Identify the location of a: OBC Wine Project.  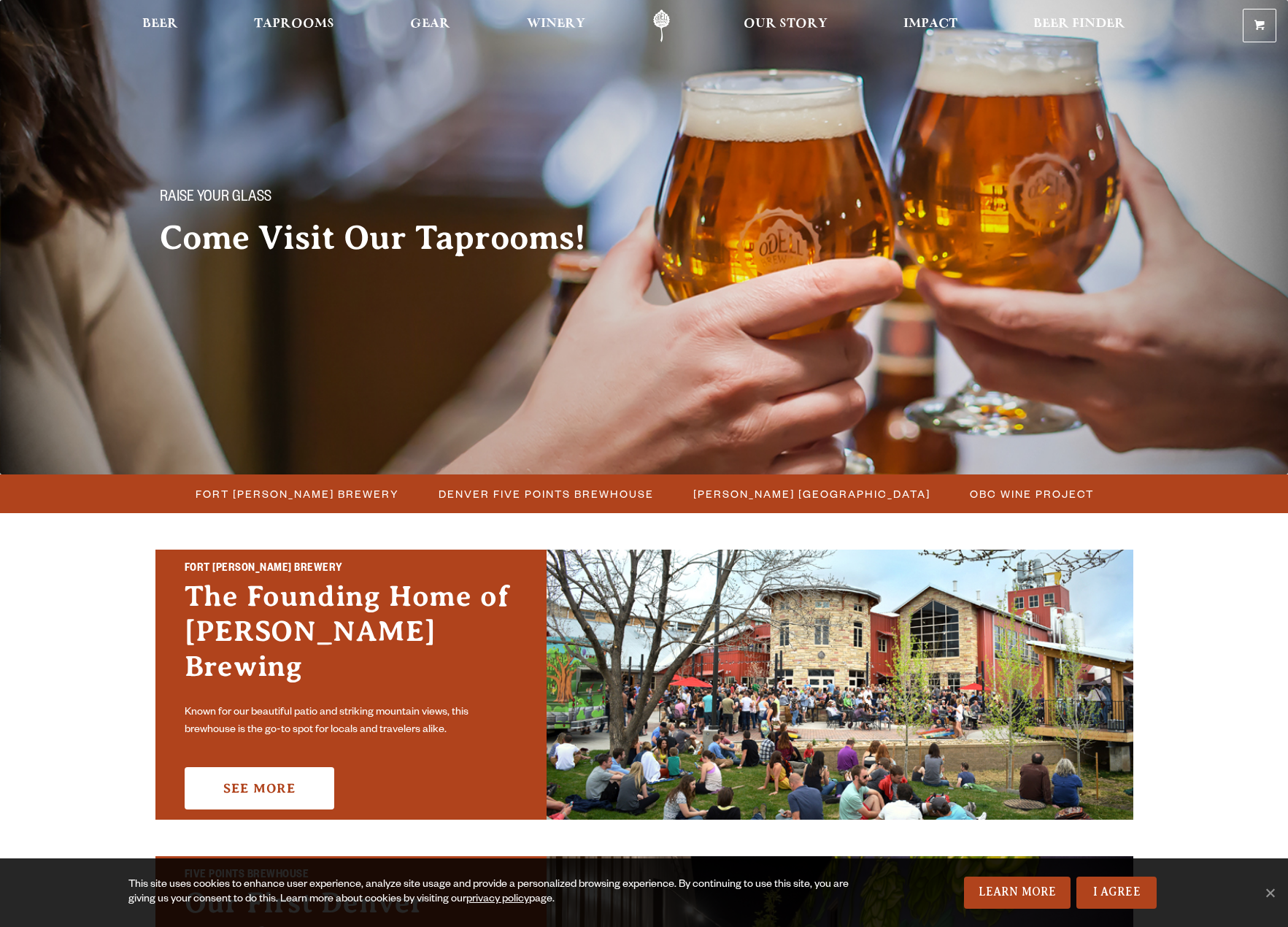
(1031, 493).